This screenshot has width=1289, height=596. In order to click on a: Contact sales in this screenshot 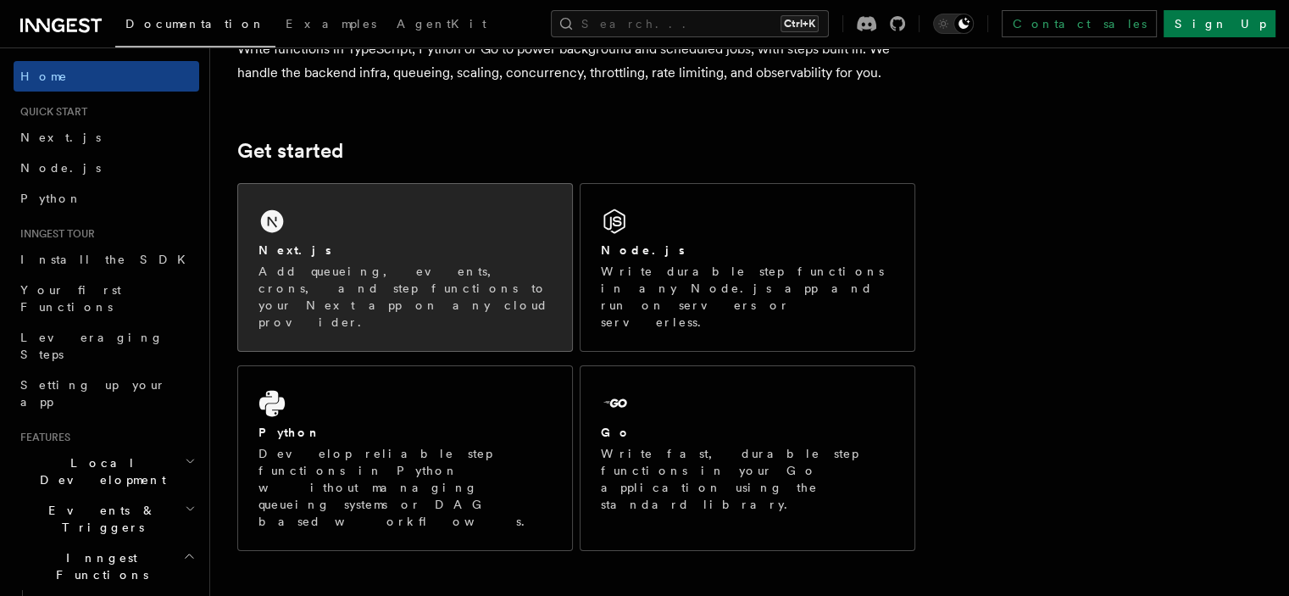, I will do `click(1079, 24)`.